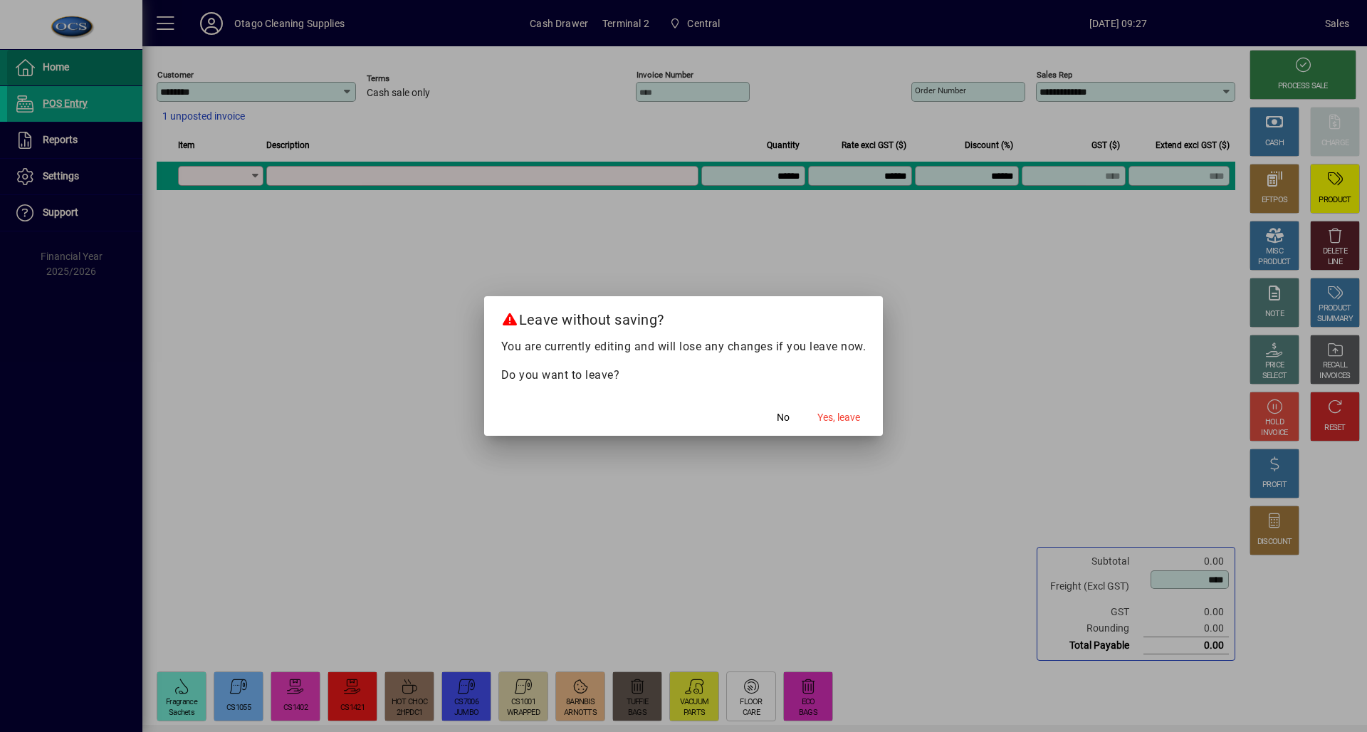  Describe the element at coordinates (684, 375) in the screenshot. I see `p: Do you want to leave?` at that location.